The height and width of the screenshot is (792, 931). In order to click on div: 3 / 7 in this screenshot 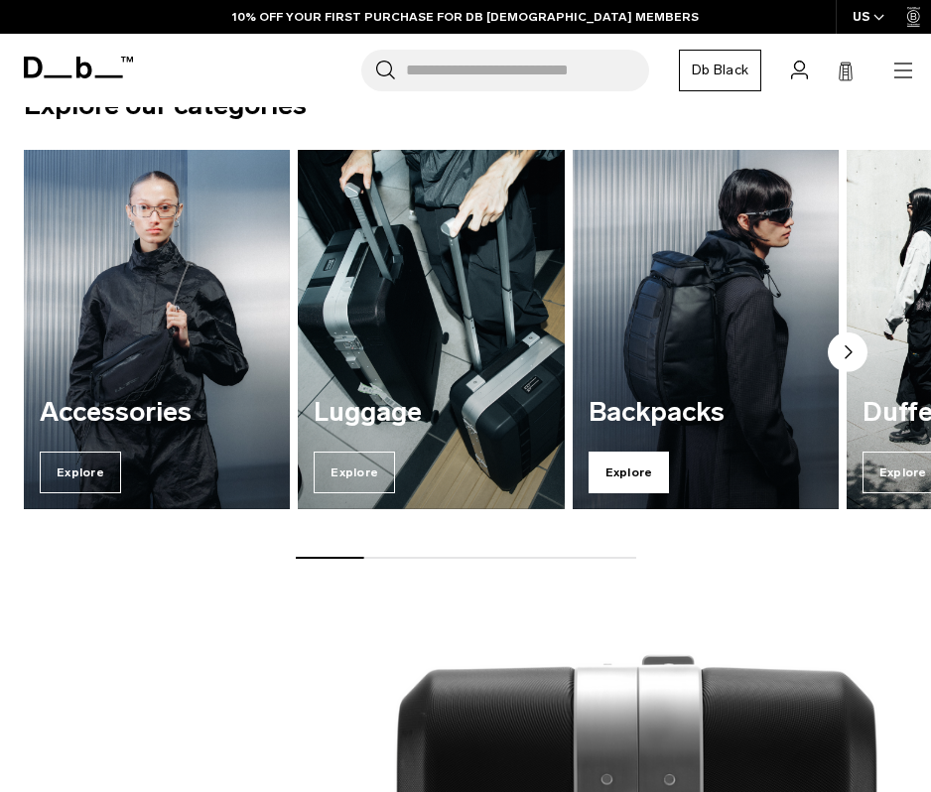, I will do `click(705, 329)`.